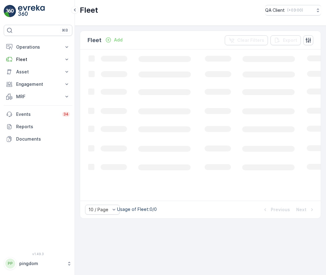  I want to click on button: QA Client(+03:00), so click(293, 10).